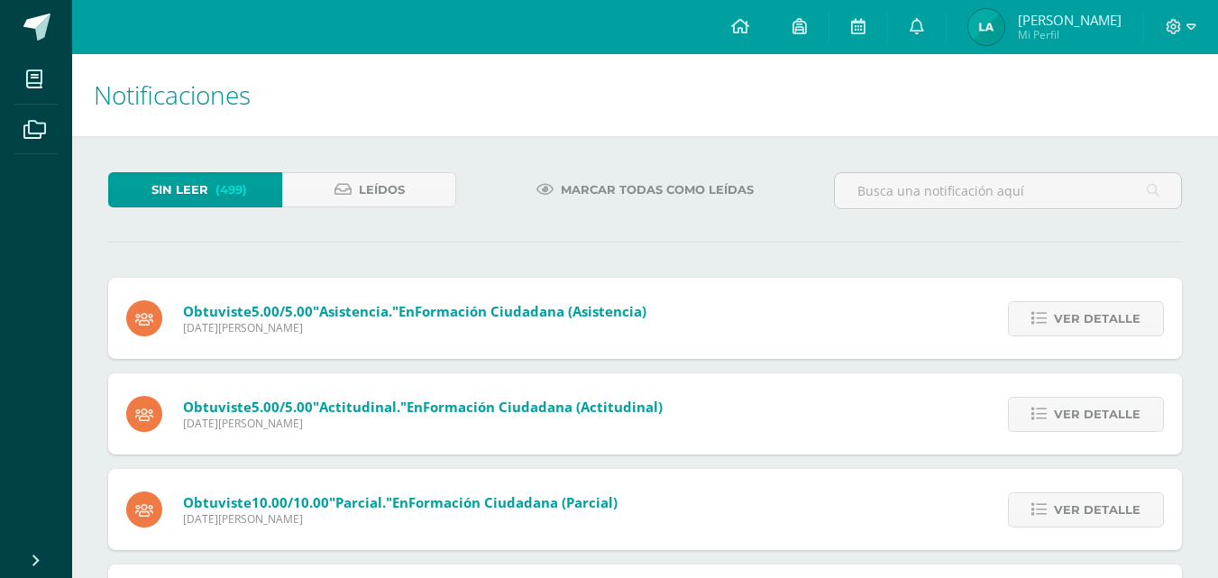 The width and height of the screenshot is (1218, 578). I want to click on input: Busca una notificación aquí, so click(1008, 190).